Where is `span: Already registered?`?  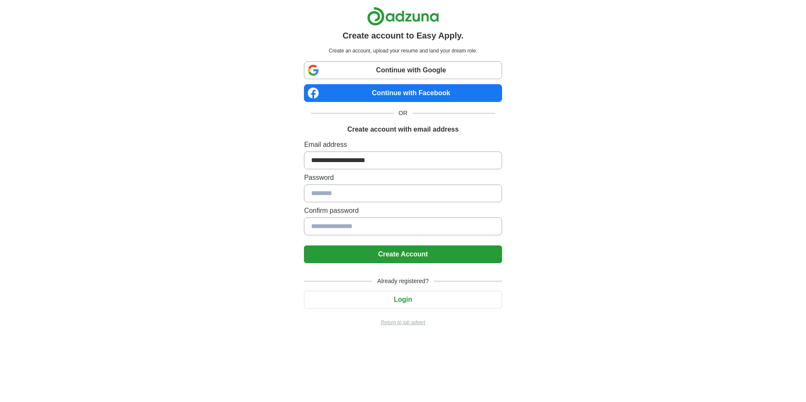
span: Already registered? is located at coordinates (402, 281).